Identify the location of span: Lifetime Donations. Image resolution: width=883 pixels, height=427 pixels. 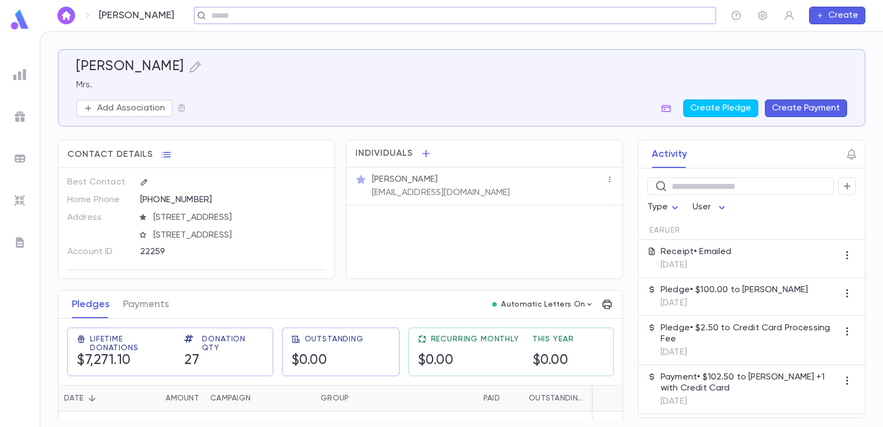
(130, 343).